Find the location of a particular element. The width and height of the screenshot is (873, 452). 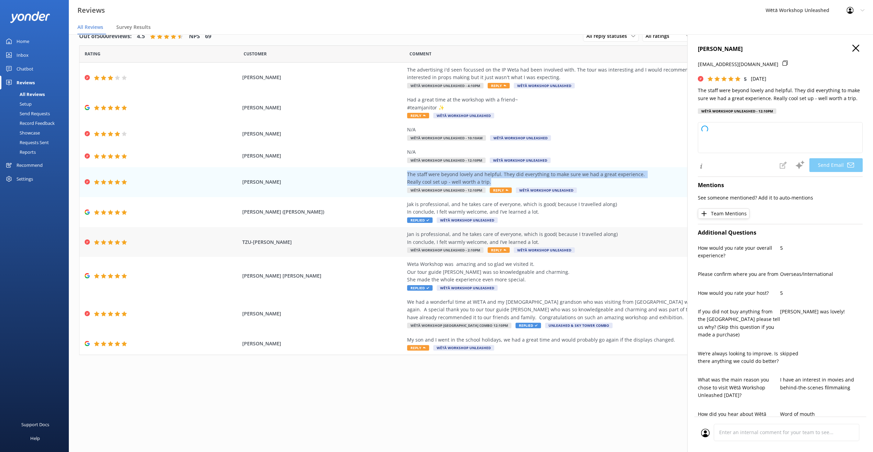

button: Close is located at coordinates (856, 49).